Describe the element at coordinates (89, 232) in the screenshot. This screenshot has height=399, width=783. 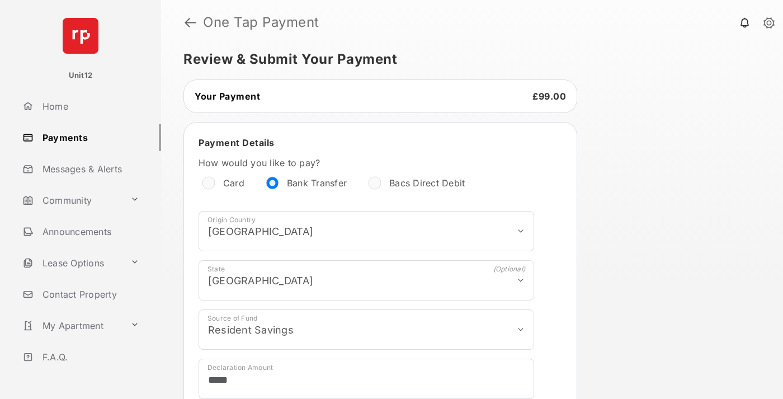
I see `a: Announcements` at that location.